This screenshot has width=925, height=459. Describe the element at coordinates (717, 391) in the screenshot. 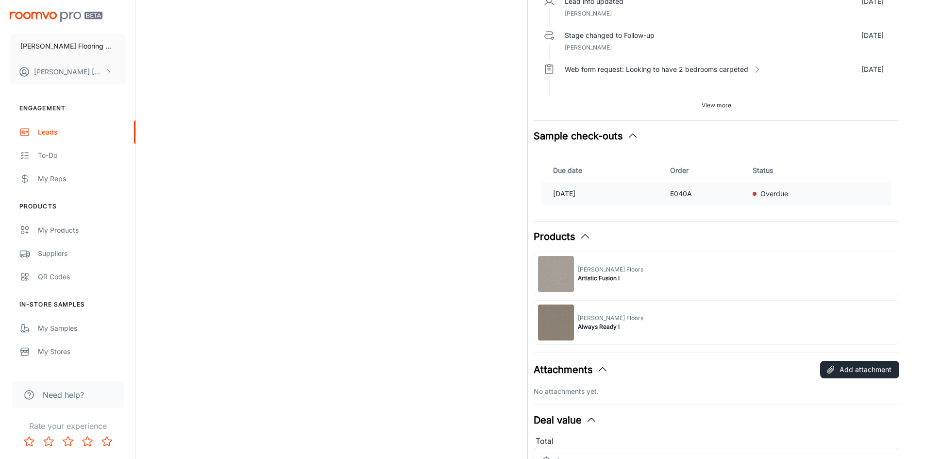

I see `p: No attachments yet.` at that location.